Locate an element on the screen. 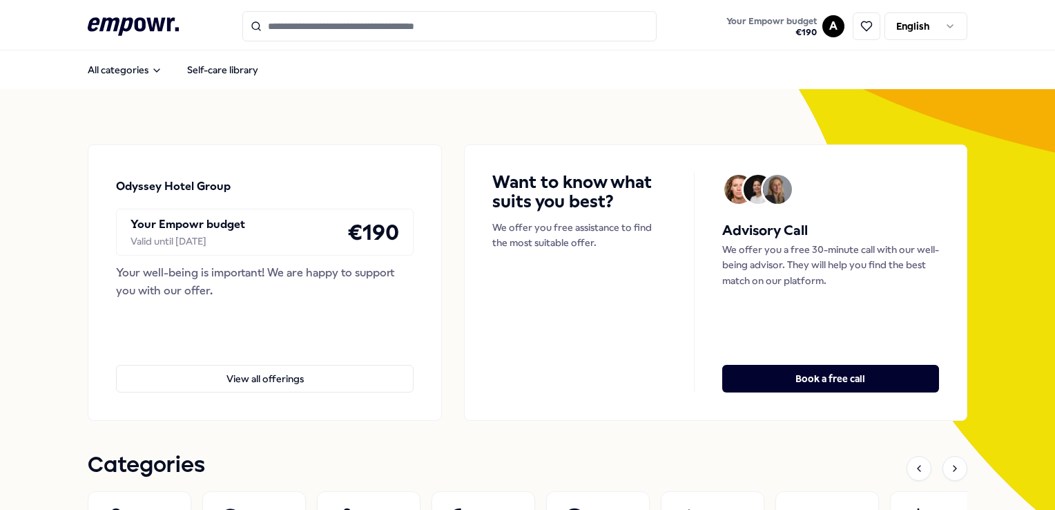  h4: Want to know what suits you best? is located at coordinates (579, 192).